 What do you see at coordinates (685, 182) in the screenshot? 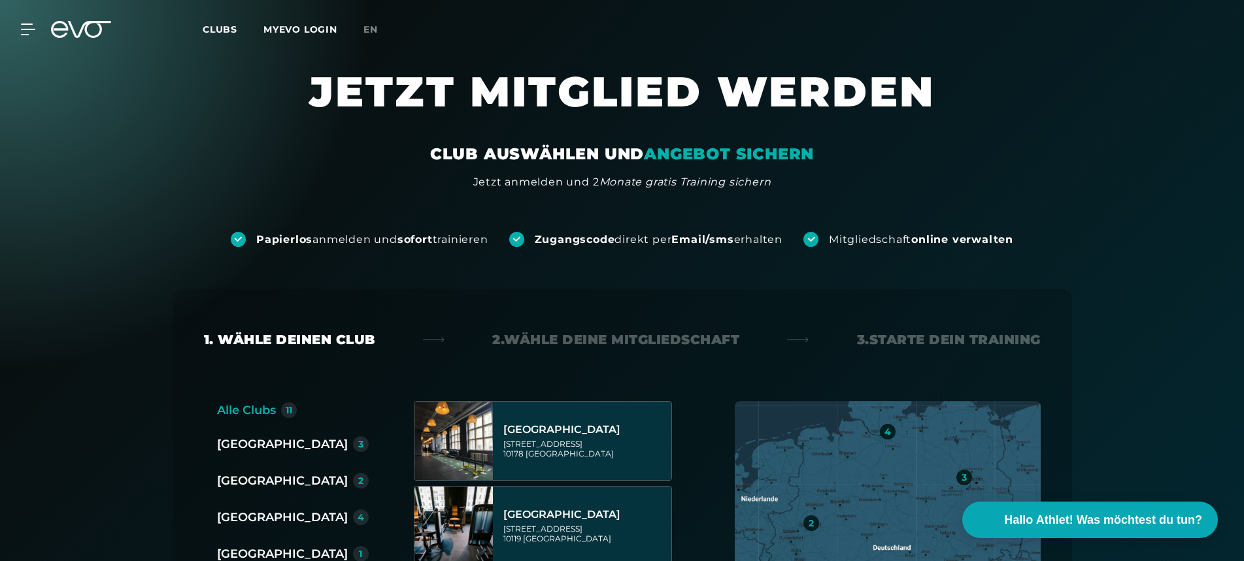
I see `em: Monate gratis Training sichern` at bounding box center [685, 182].